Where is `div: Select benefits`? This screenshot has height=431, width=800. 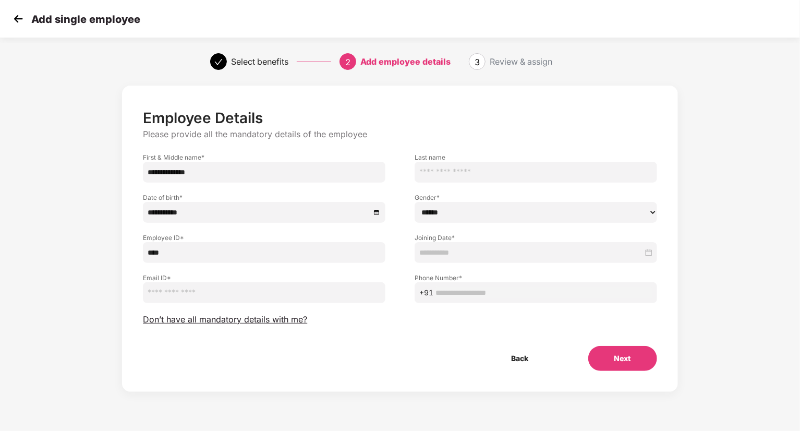 div: Select benefits is located at coordinates (260, 62).